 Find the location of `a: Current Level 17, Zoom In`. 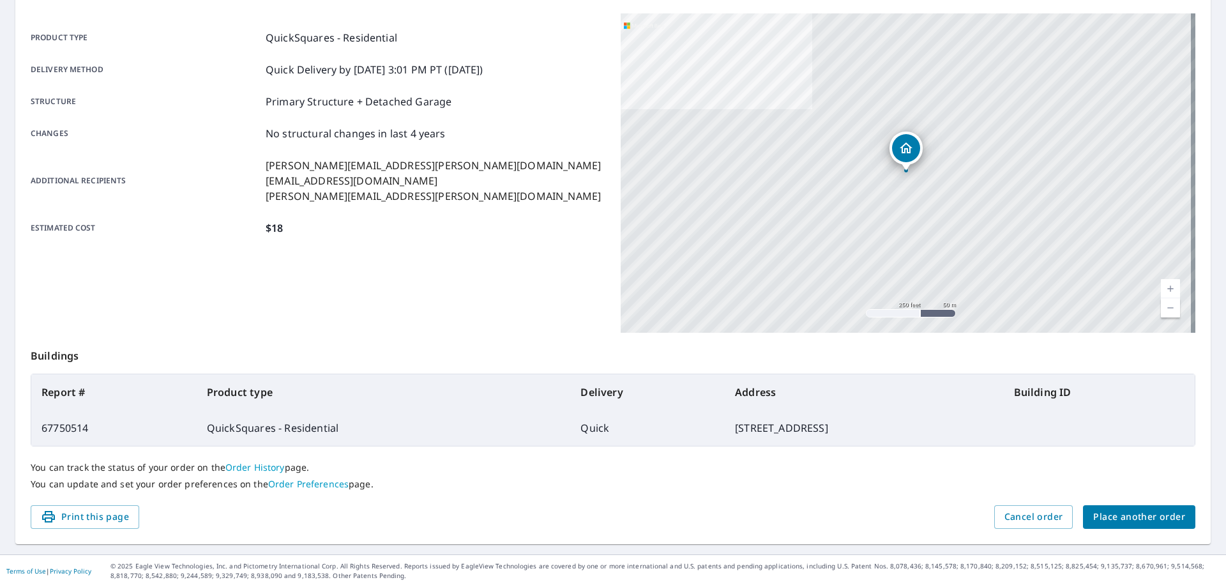

a: Current Level 17, Zoom In is located at coordinates (1171, 289).